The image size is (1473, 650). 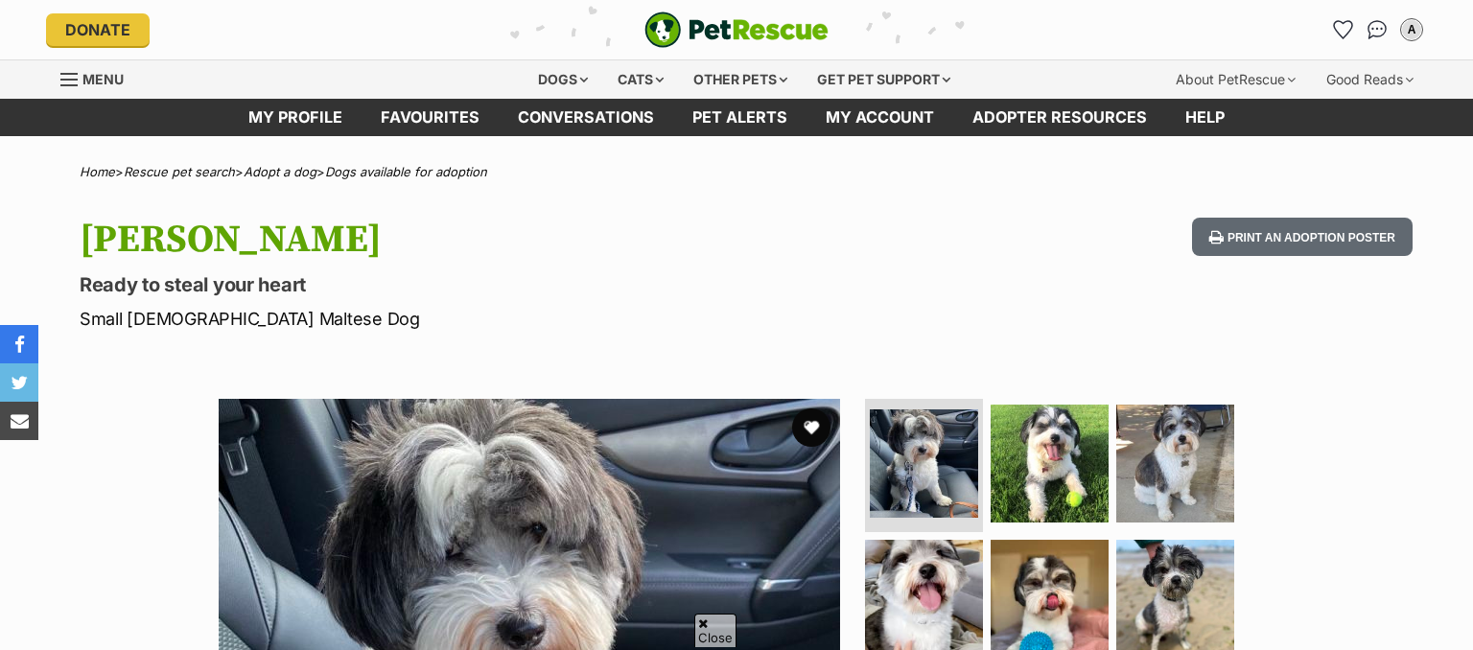 I want to click on a: PetRescue, so click(x=737, y=30).